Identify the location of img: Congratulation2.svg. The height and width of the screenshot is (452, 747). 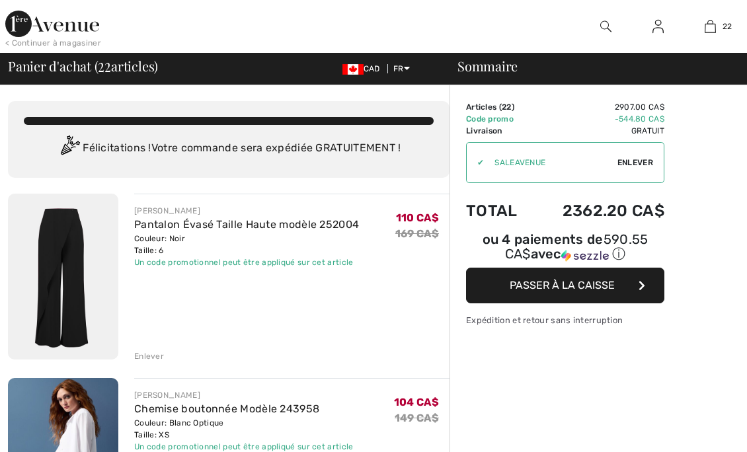
(69, 149).